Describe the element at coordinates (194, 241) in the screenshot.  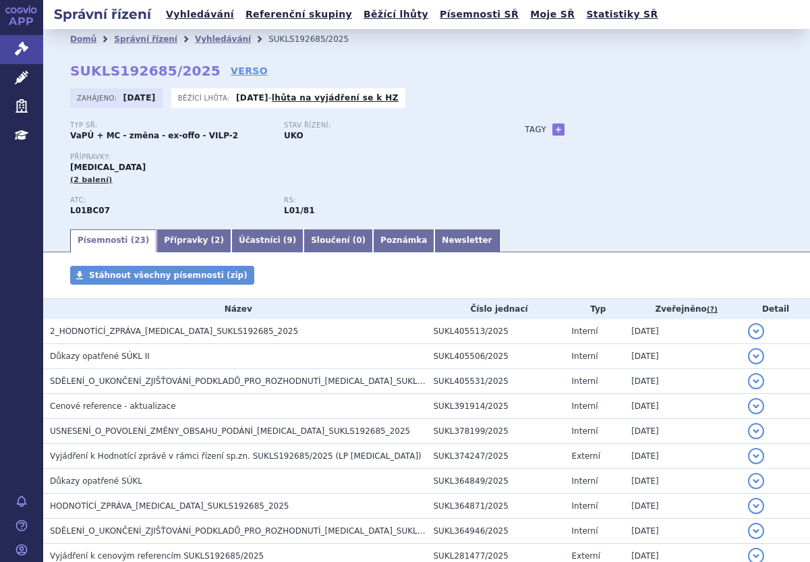
I see `a: Přípravky (2)` at that location.